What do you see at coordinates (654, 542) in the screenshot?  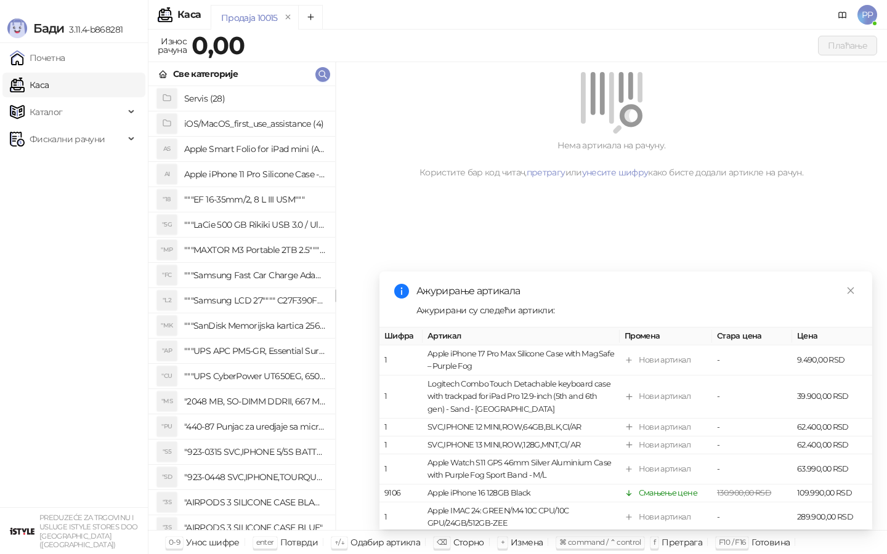 I see `span: f` at bounding box center [654, 542].